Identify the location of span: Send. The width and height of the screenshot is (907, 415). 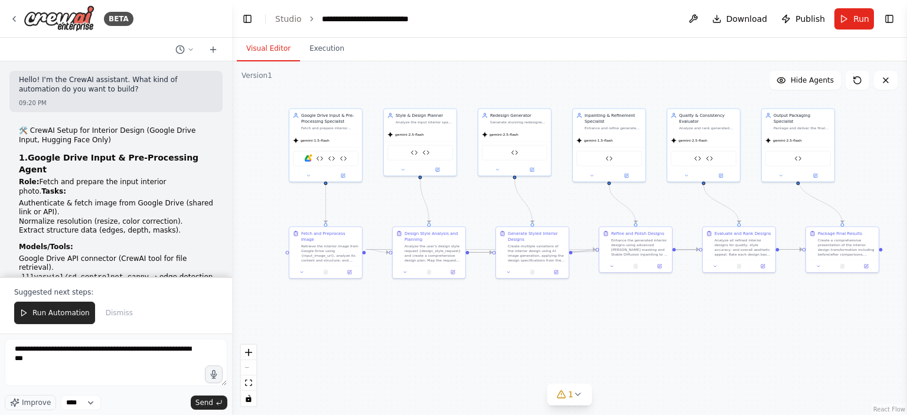
(204, 403).